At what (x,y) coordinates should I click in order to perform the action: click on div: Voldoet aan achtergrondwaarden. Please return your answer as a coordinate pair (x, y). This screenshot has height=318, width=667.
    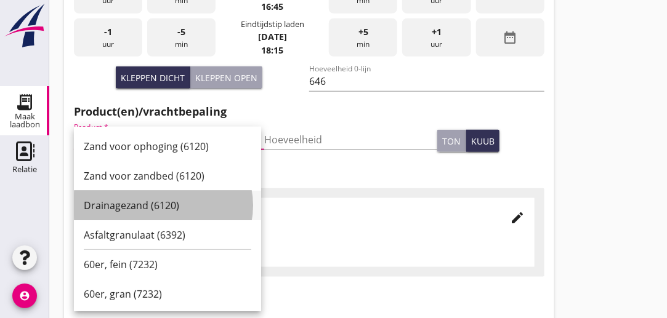
    Looking at the image, I should click on (309, 255).